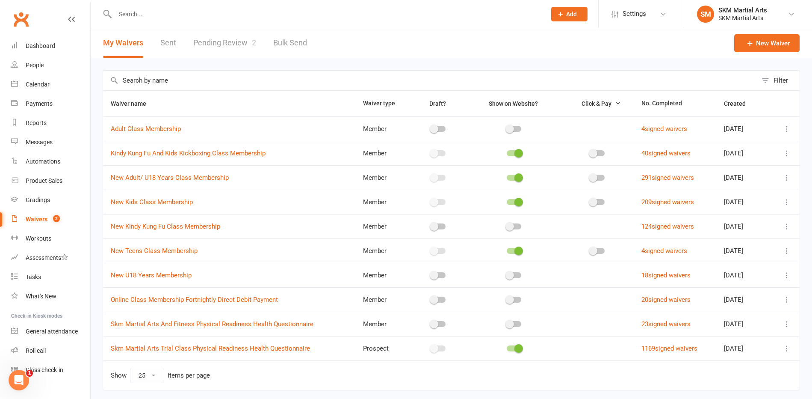 Image resolution: width=812 pixels, height=399 pixels. What do you see at coordinates (438, 104) in the screenshot?
I see `span: Draft?` at bounding box center [438, 104].